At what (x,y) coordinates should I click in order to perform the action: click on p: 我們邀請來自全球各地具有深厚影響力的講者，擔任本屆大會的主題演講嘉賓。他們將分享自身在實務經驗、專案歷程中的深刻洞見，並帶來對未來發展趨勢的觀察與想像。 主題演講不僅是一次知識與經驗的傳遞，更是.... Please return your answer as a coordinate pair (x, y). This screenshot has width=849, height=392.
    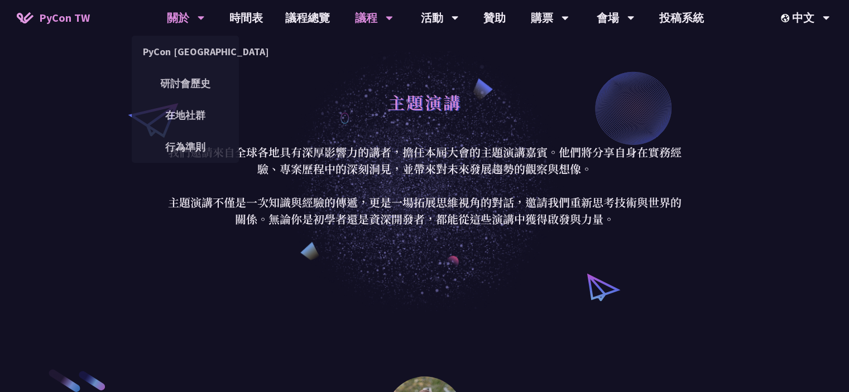
    Looking at the image, I should click on (425, 186).